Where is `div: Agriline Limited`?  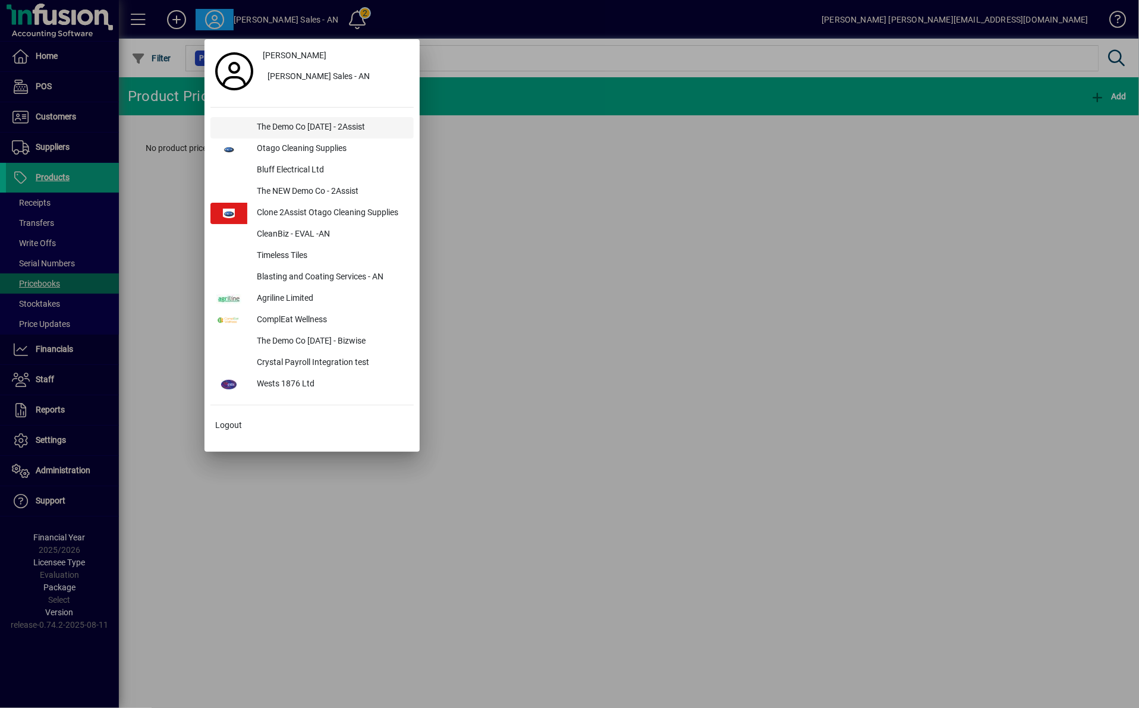
div: Agriline Limited is located at coordinates (331, 299).